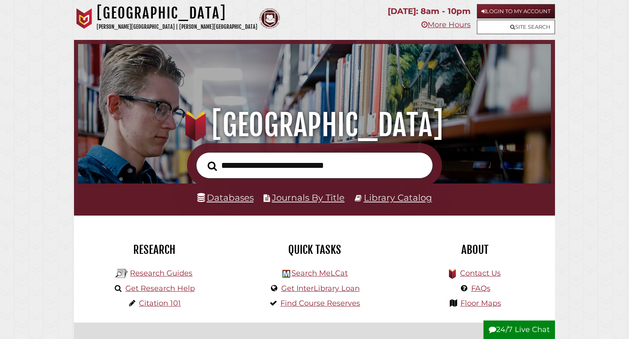 The height and width of the screenshot is (339, 629). I want to click on img: Calvin University, so click(84, 18).